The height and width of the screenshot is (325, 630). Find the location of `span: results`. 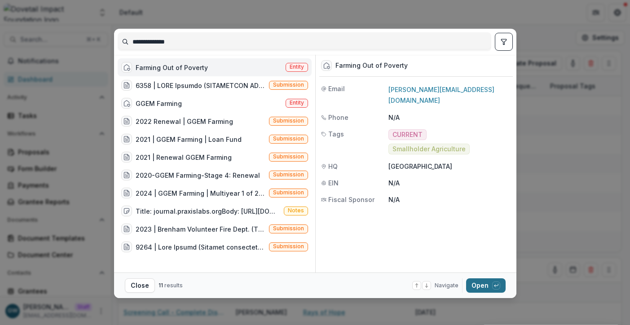

span: results is located at coordinates (173, 285).